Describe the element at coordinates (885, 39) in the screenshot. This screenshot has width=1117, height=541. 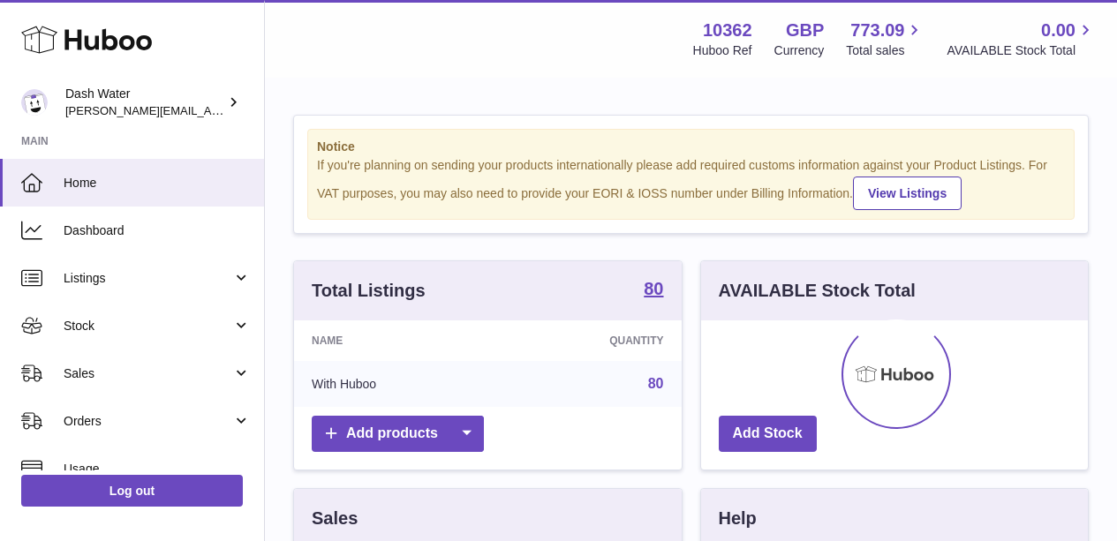
I see `a: 773.09 Total sales` at that location.